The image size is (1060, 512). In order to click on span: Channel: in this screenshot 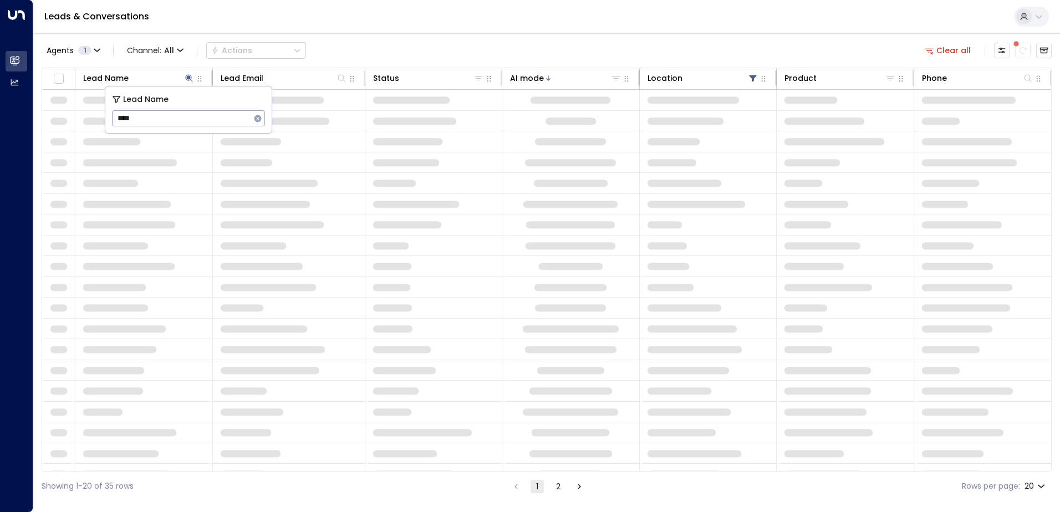, I will do `click(155, 50)`.